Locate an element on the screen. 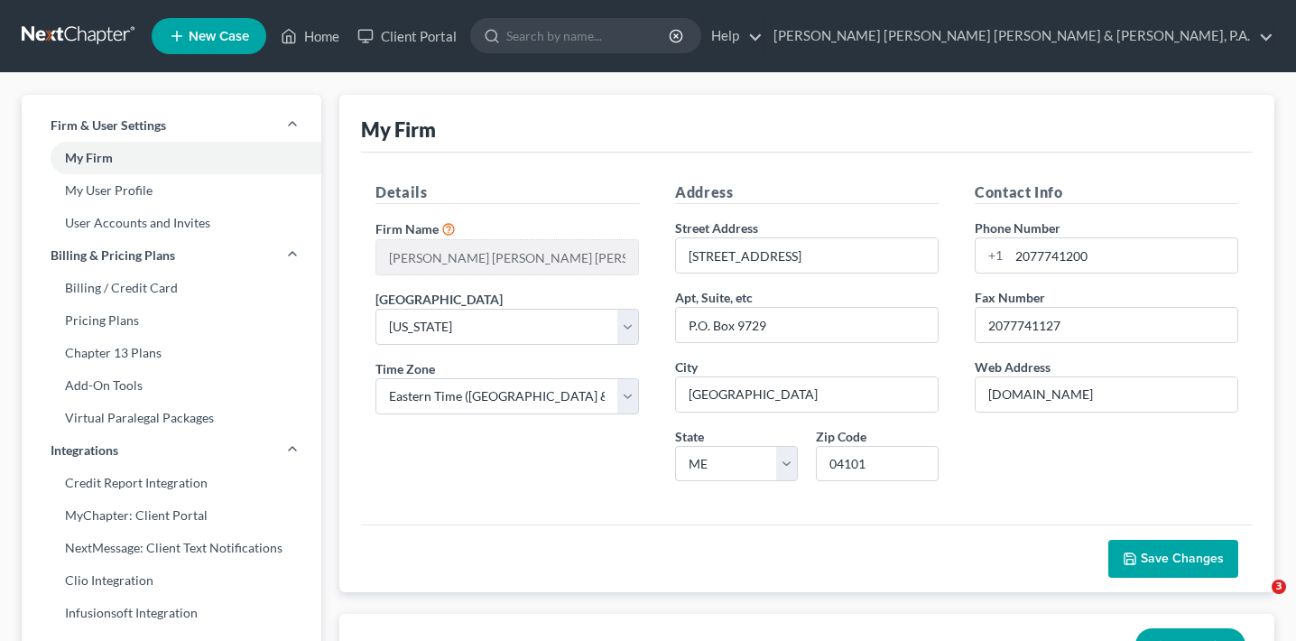 This screenshot has height=641, width=1296. label: Phone Number is located at coordinates (1017, 227).